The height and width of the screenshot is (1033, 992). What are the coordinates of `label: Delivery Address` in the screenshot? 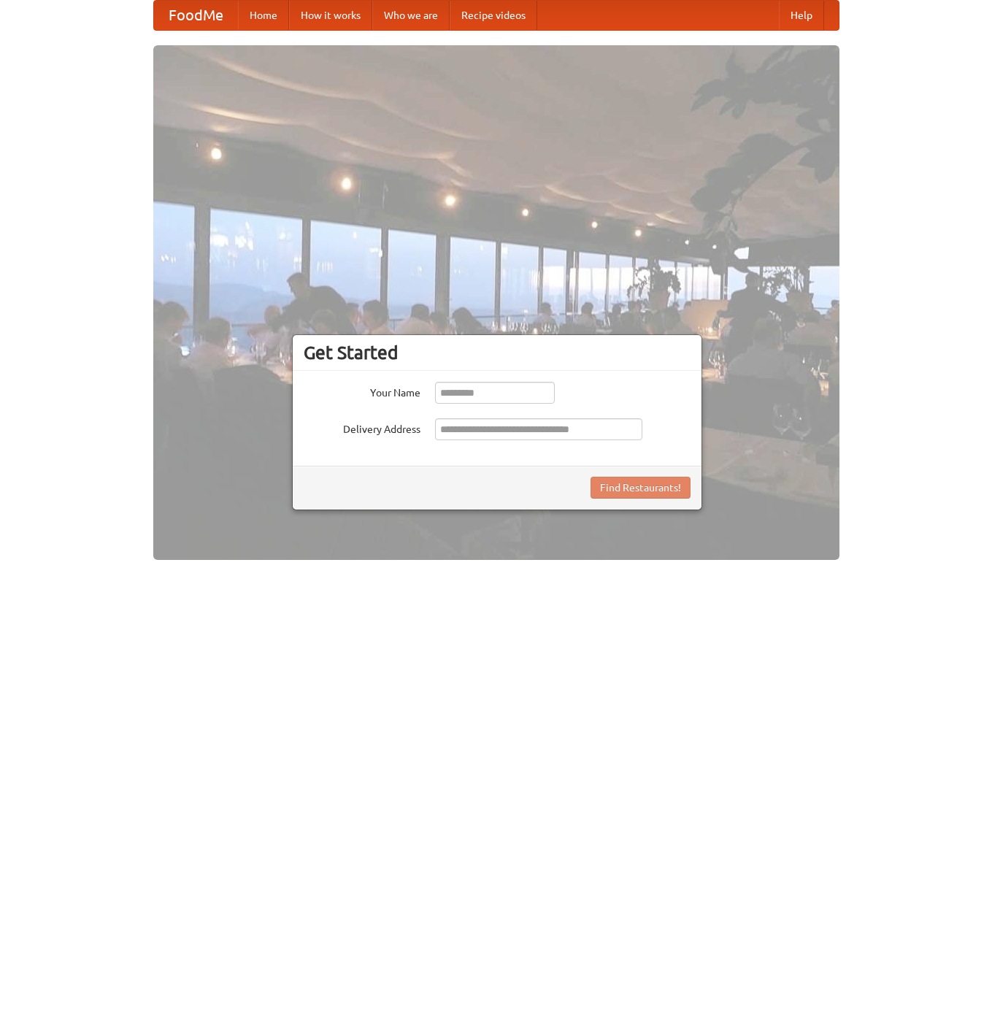 It's located at (362, 427).